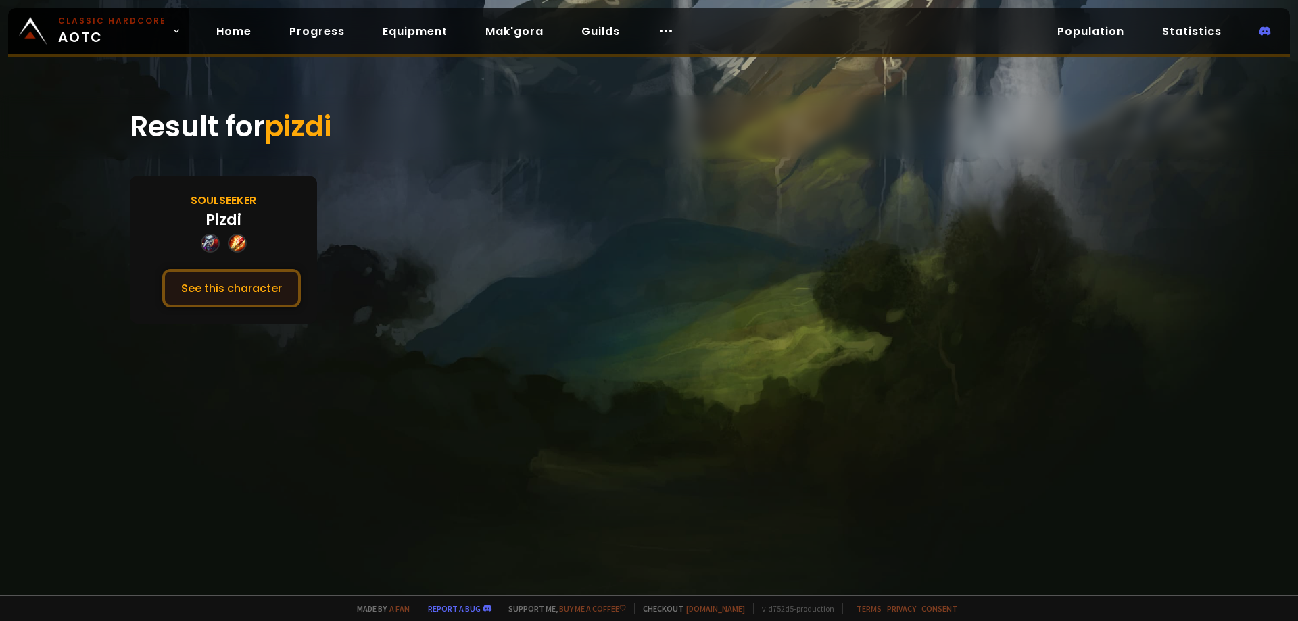 The image size is (1298, 621). I want to click on div: Pizdi, so click(223, 220).